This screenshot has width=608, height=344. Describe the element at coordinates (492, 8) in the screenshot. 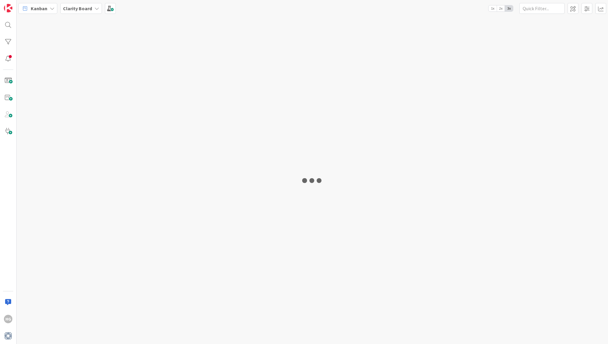

I see `span: 1x` at that location.